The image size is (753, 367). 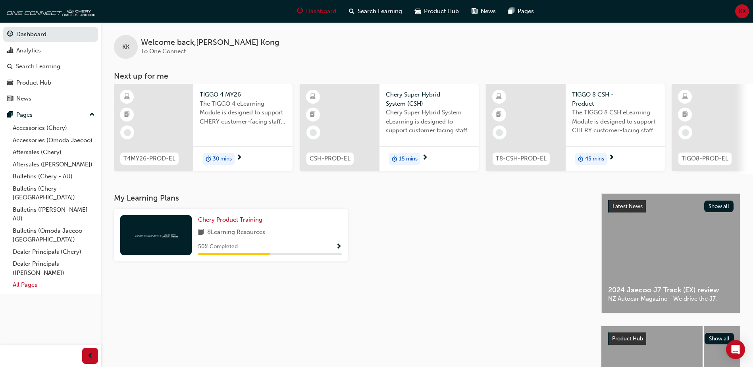 I want to click on button: Show Progress, so click(x=339, y=247).